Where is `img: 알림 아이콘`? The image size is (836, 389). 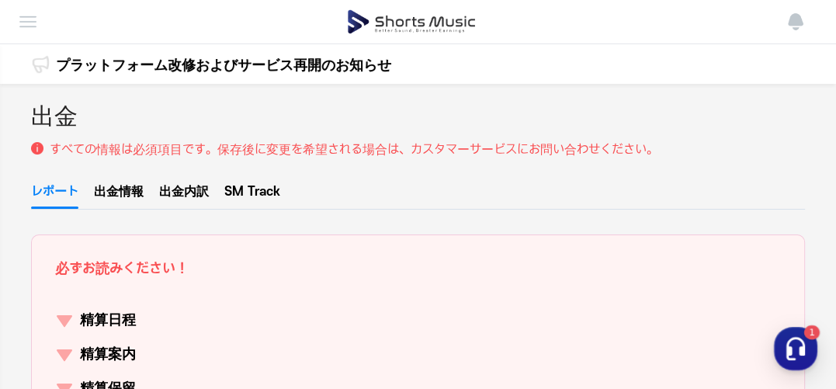 img: 알림 아이콘 is located at coordinates (40, 64).